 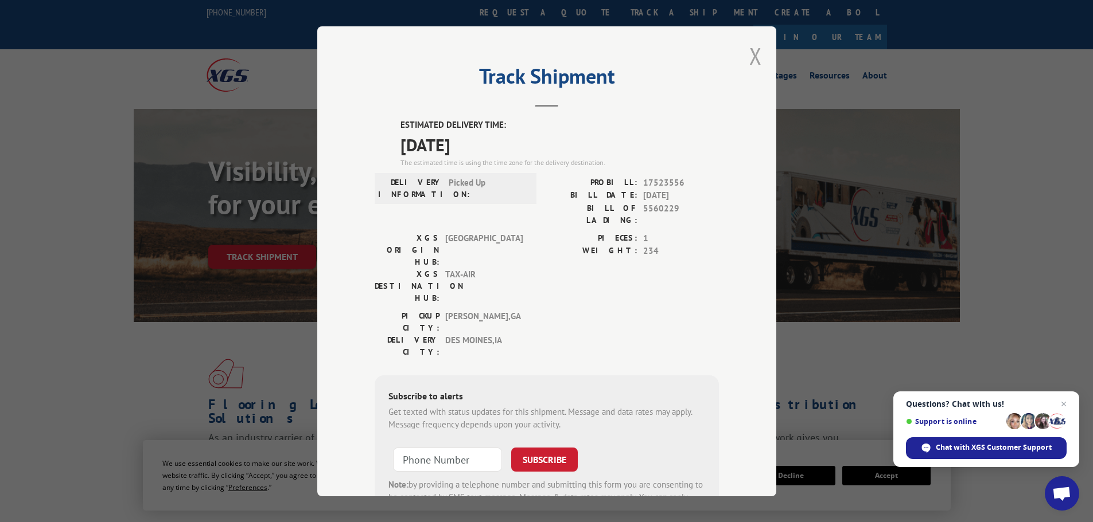 What do you see at coordinates (483, 346) in the screenshot?
I see `span: DES MOINES , IA` at bounding box center [483, 346].